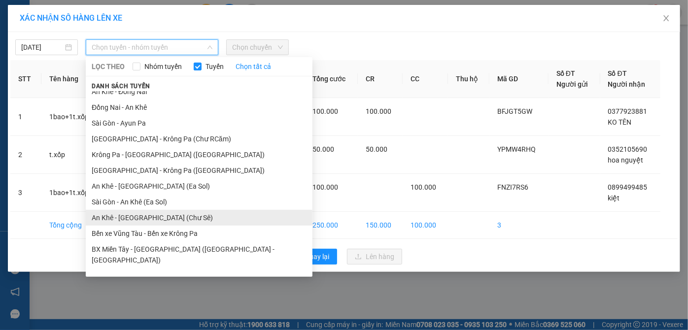  I want to click on span: XÁC NHẬN SỐ HÀNG LÊN XE, so click(71, 18).